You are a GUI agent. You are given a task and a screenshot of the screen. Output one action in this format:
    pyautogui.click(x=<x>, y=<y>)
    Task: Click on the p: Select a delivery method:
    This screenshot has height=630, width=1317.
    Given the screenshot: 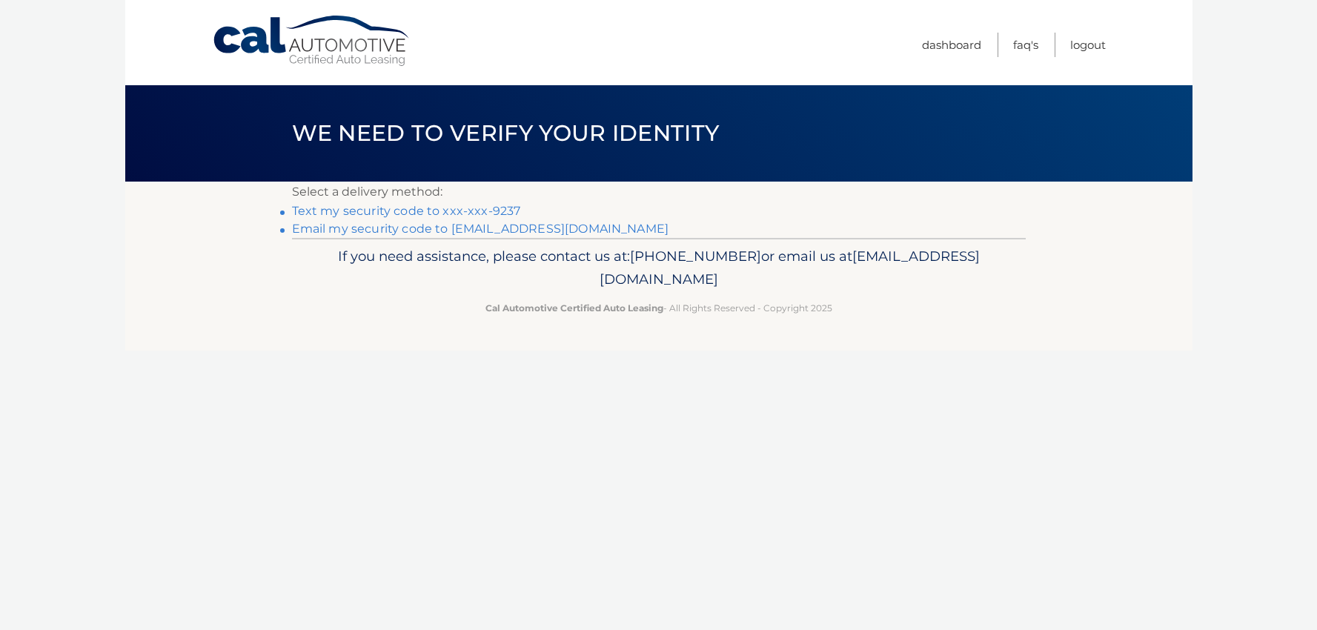 What is the action you would take?
    pyautogui.click(x=659, y=192)
    